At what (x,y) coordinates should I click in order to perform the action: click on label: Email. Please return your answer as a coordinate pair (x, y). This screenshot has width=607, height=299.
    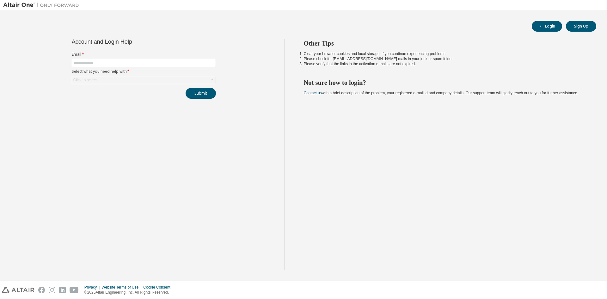
    Looking at the image, I should click on (144, 54).